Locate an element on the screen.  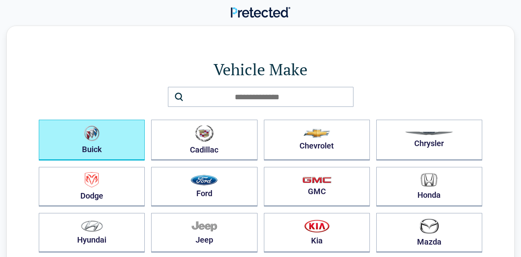
button: Jeep is located at coordinates (204, 232).